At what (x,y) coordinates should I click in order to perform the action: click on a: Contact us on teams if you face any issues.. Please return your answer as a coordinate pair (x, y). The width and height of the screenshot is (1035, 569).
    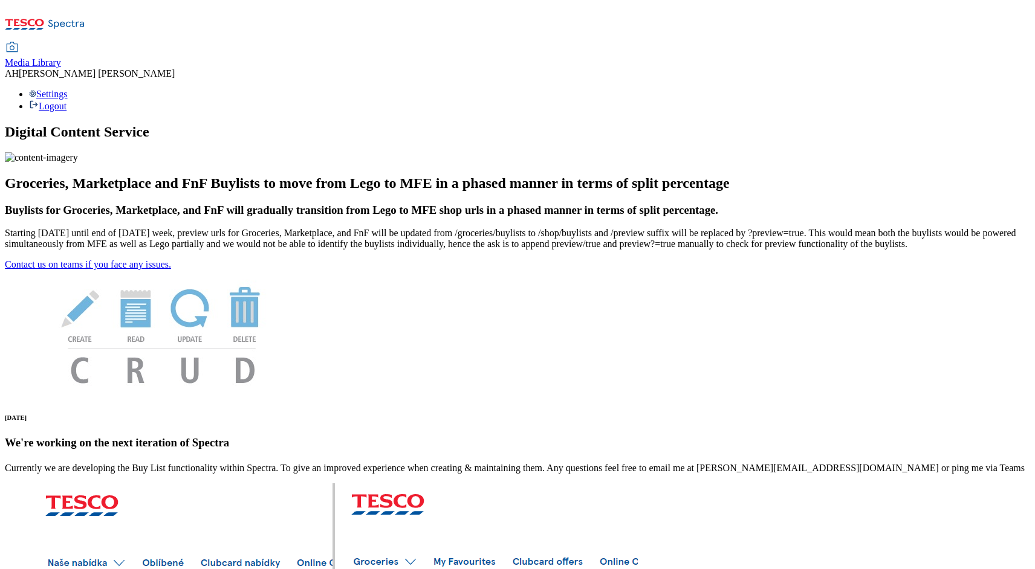
    Looking at the image, I should click on (88, 264).